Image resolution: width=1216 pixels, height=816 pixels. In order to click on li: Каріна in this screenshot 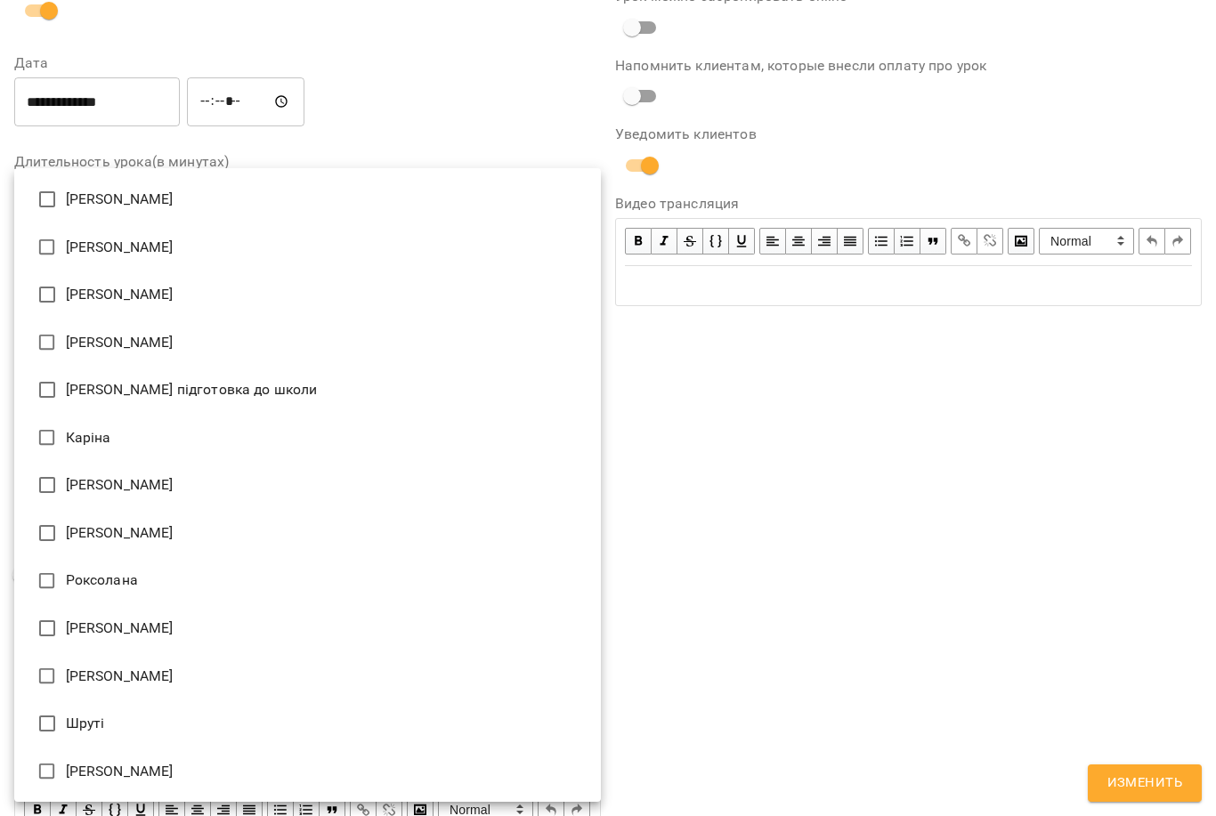, I will do `click(307, 438)`.